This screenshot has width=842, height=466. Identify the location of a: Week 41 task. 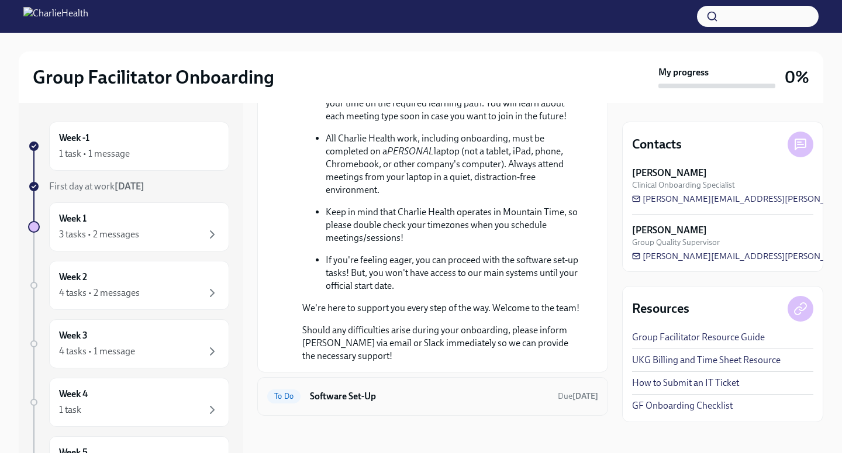
(129, 402).